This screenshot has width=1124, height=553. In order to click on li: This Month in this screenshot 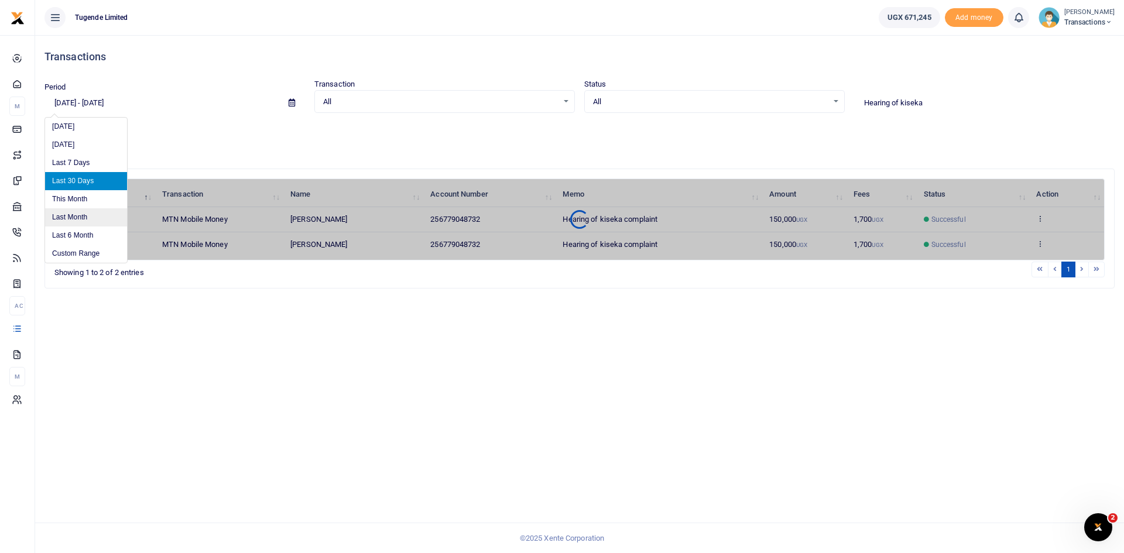, I will do `click(86, 199)`.